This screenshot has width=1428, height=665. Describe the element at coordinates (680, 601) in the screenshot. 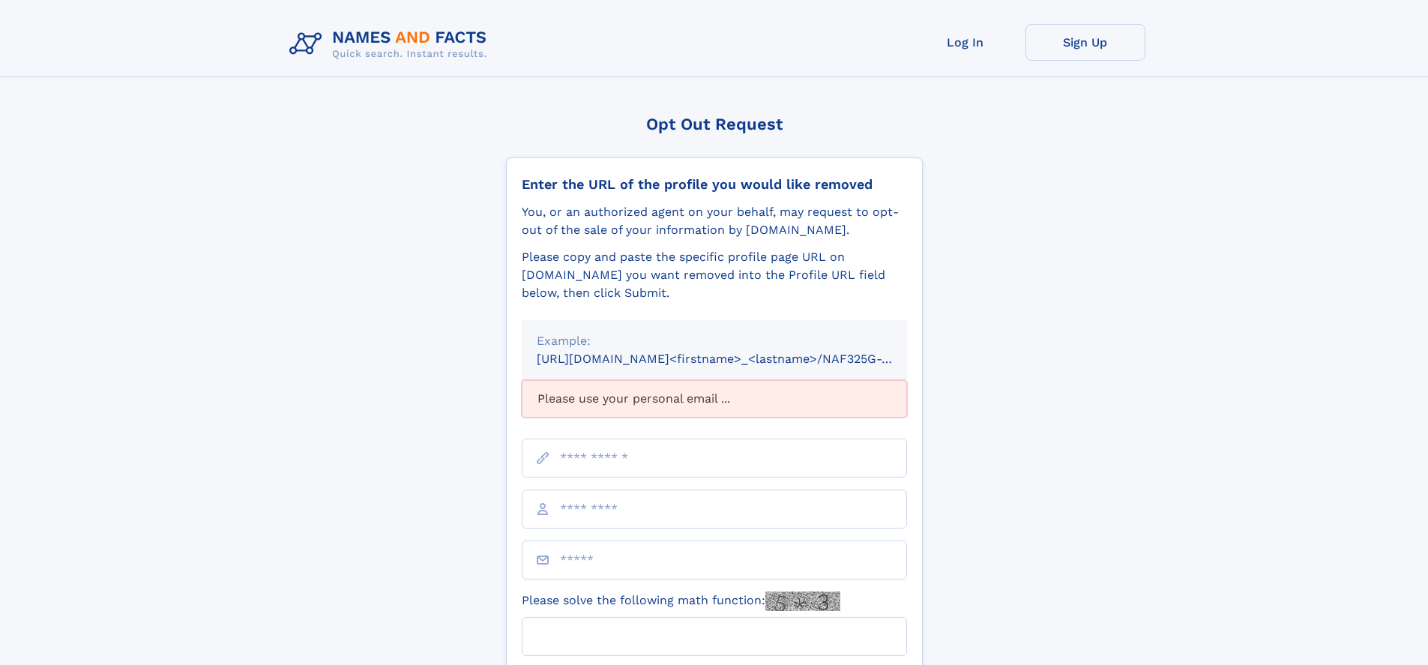

I see `label: Please solve the following math function:` at that location.